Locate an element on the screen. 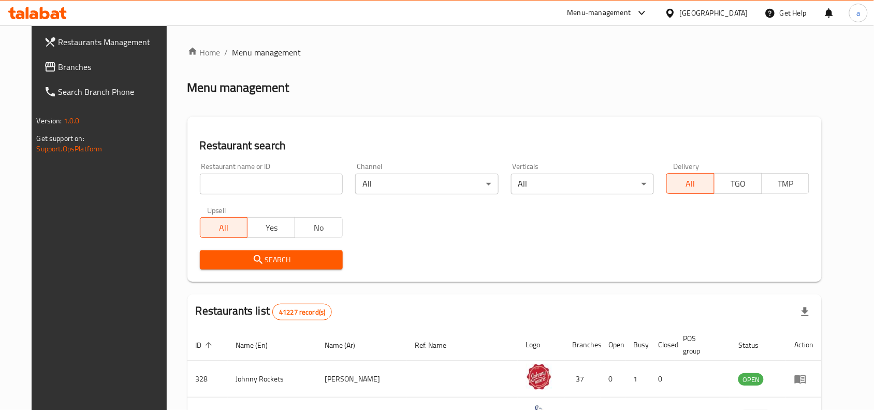 The height and width of the screenshot is (410, 874). div: OPEN is located at coordinates (751, 379).